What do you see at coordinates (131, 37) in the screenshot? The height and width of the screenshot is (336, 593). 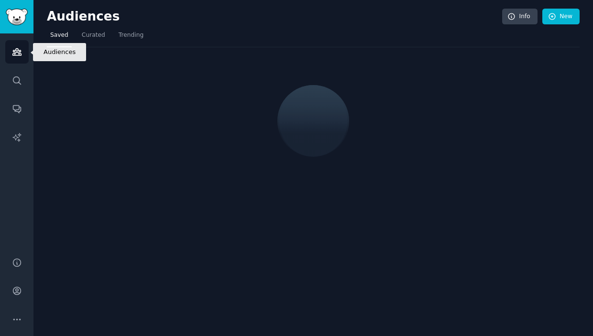 I see `a: Trending` at bounding box center [131, 37].